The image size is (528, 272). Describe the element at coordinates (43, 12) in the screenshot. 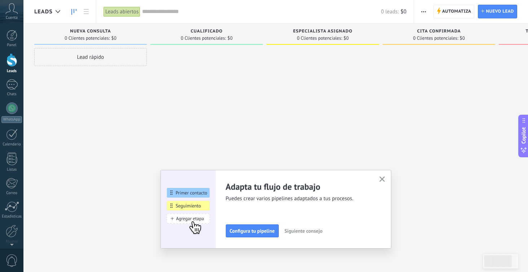

I see `span: Leads` at that location.